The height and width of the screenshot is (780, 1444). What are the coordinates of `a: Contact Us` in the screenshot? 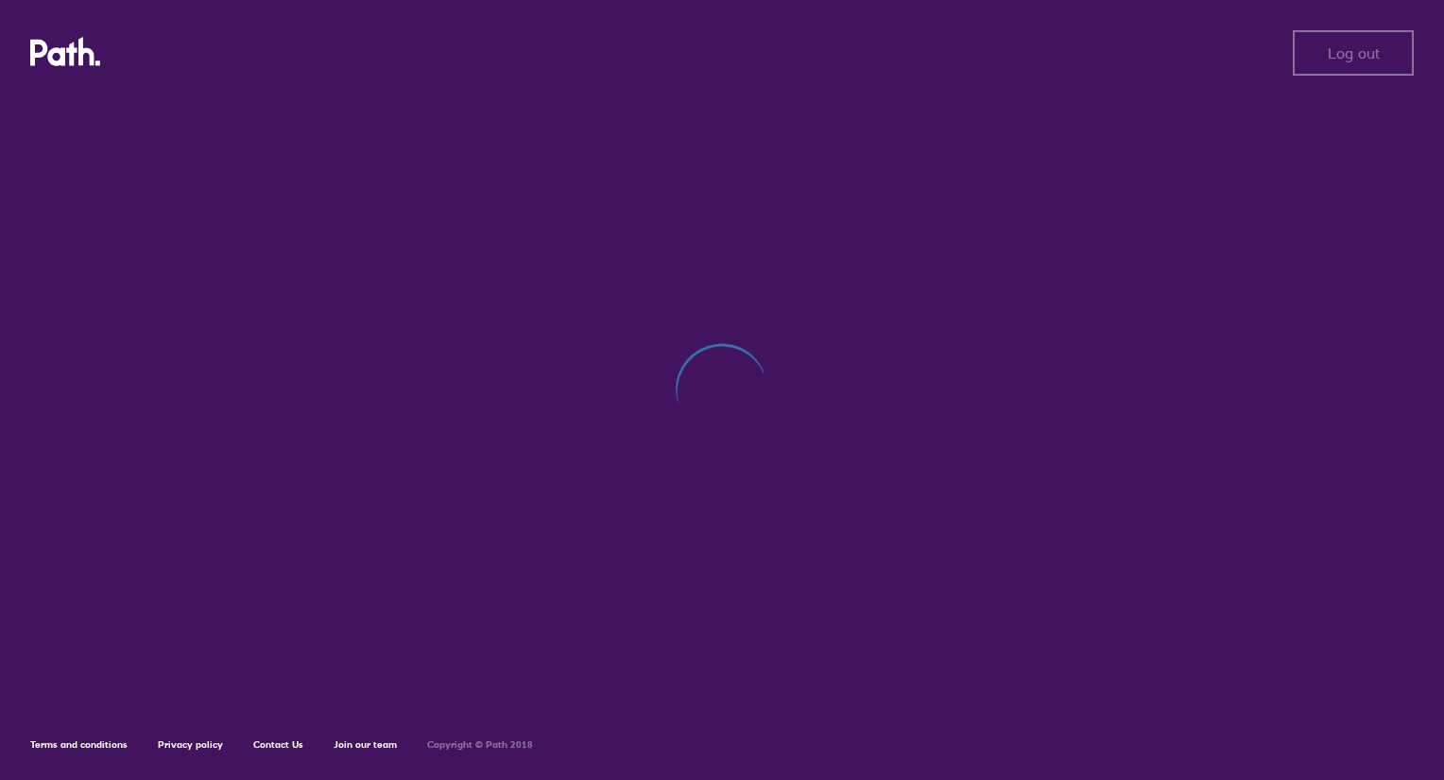 It's located at (278, 744).